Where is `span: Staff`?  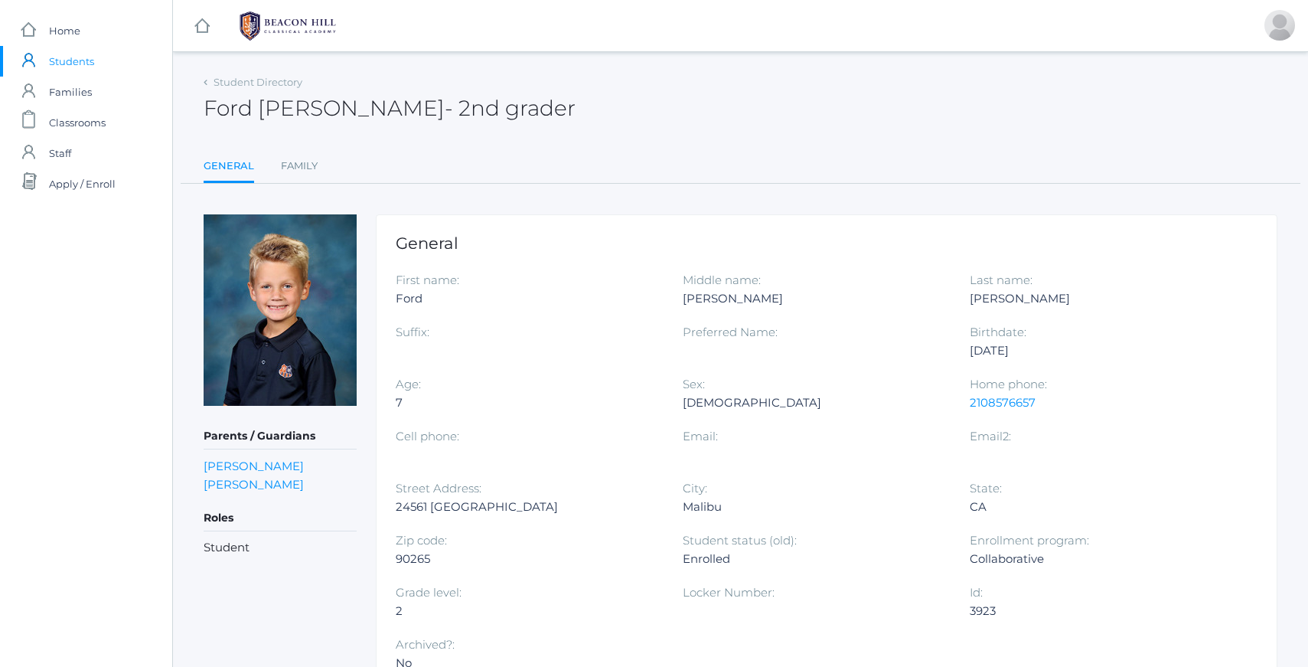
span: Staff is located at coordinates (60, 153).